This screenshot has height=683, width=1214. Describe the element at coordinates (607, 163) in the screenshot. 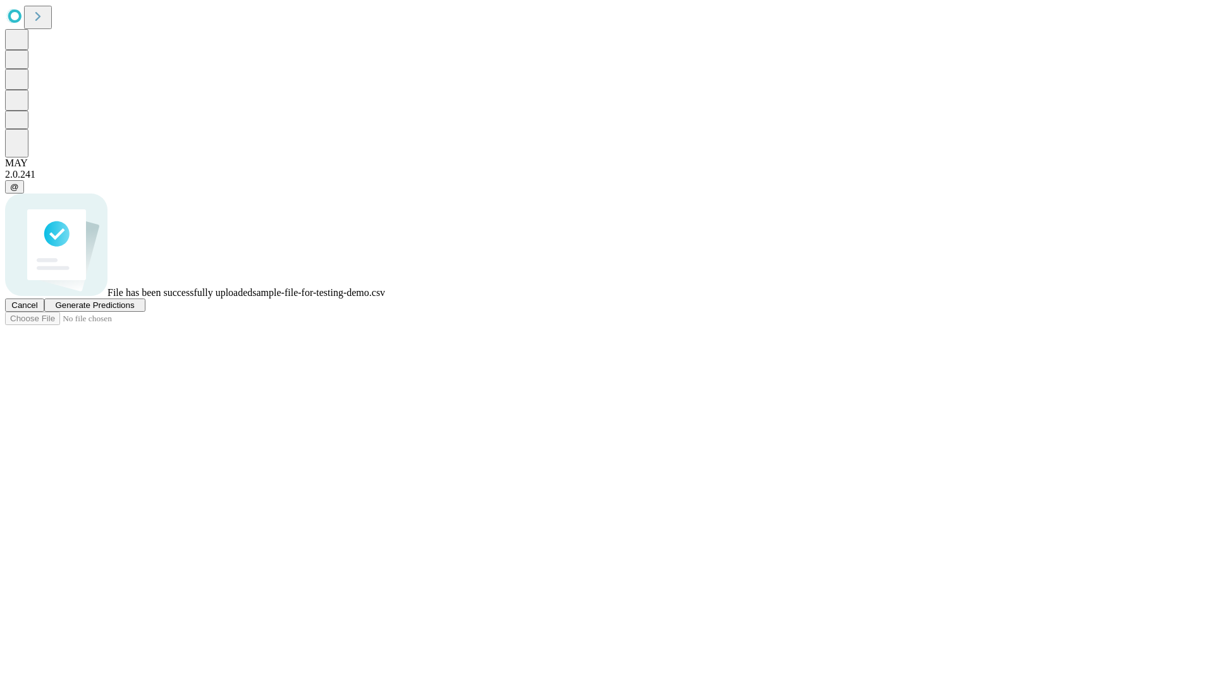

I see `div: MAY` at that location.